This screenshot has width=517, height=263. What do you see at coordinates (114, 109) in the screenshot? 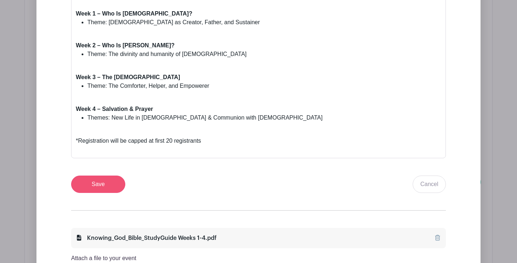
I see `strong: Week 4 – Salvation & Prayer` at bounding box center [114, 109].